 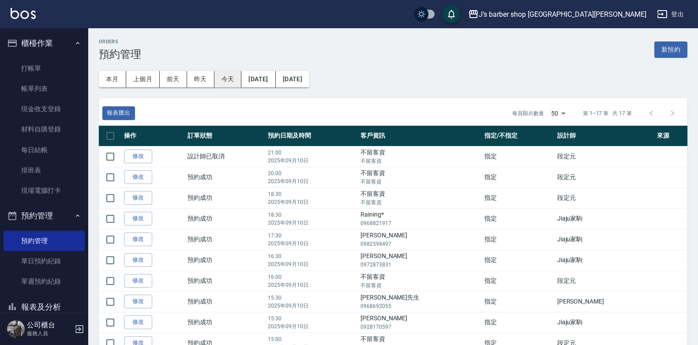 I want to click on p: 0982598497, so click(x=420, y=244).